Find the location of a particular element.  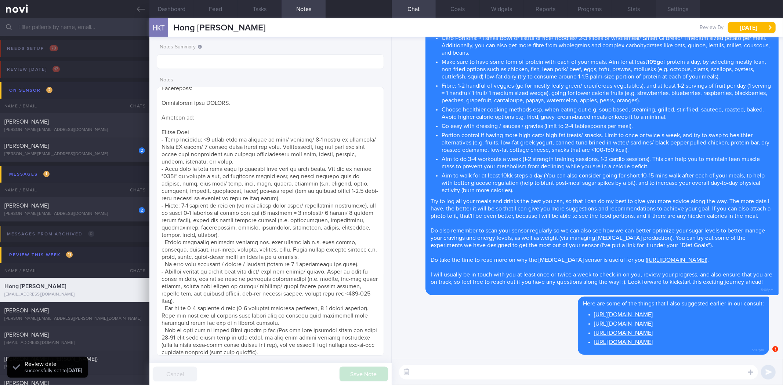

span: 5:06pm is located at coordinates (767, 289).